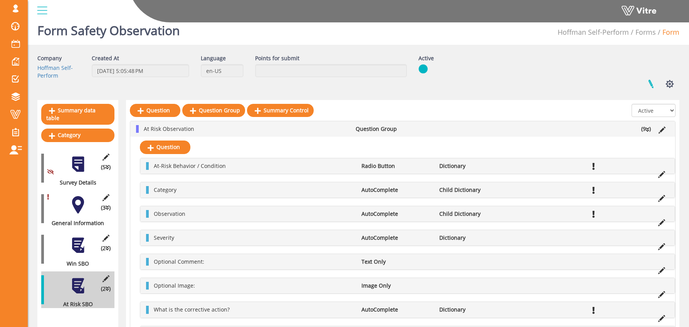 Image resolution: width=689 pixels, height=327 pixels. I want to click on h1: Form Safety Observation, so click(109, 28).